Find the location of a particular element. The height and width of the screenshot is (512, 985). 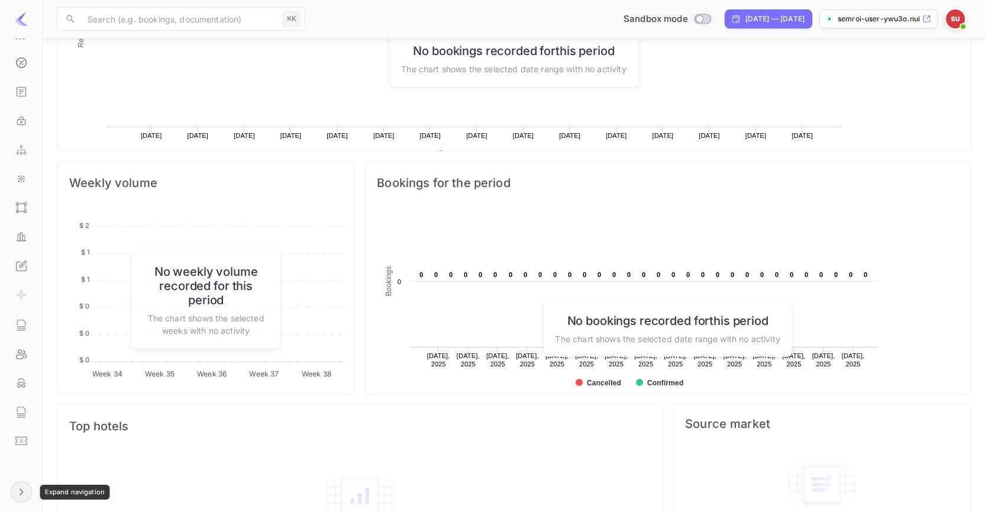

a: API Keys is located at coordinates (21, 120).